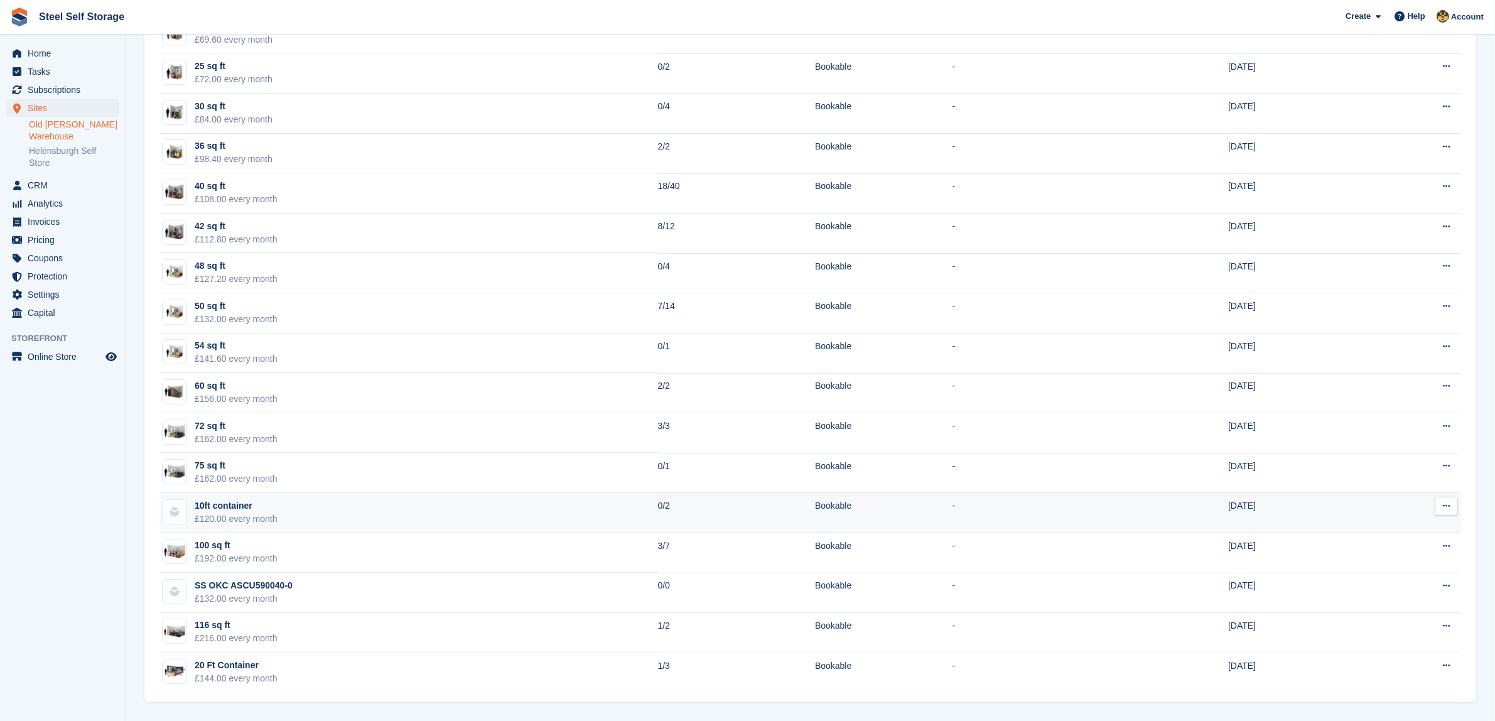  I want to click on img: 60-sqft-unit.jpg, so click(175, 392).